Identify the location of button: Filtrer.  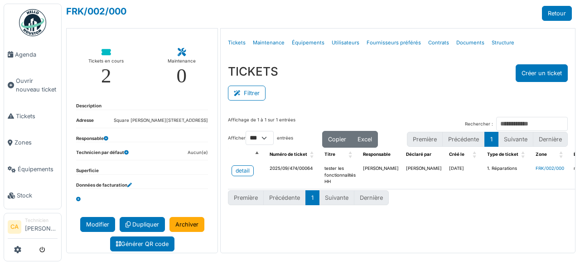
(246, 93).